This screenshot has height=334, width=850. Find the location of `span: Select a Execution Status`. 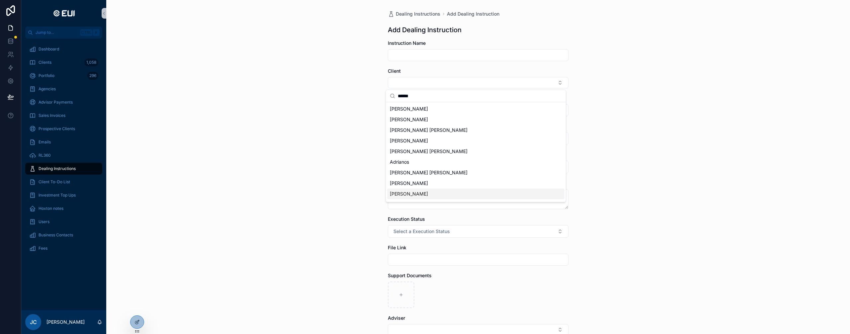

span: Select a Execution Status is located at coordinates (422, 231).